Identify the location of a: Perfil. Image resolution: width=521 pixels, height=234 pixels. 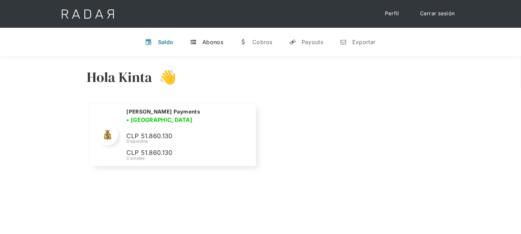
(392, 14).